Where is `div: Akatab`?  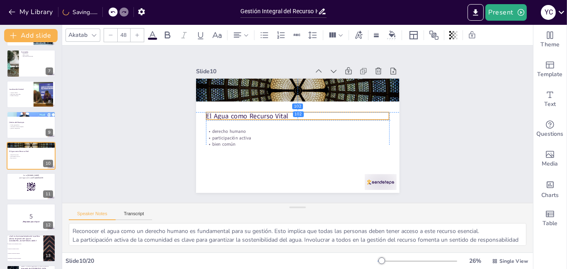
div: Akatab is located at coordinates (78, 35).